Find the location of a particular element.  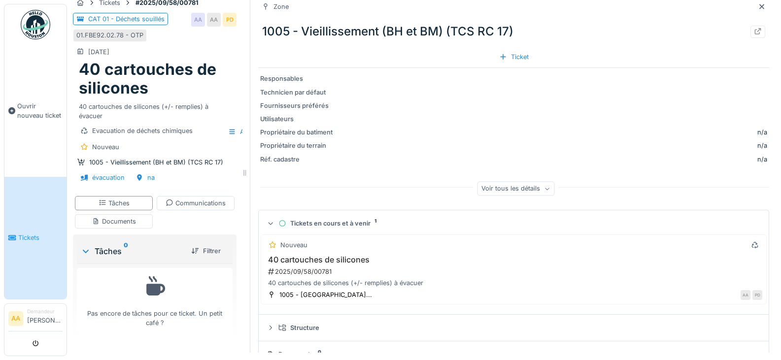

a: Tickets is located at coordinates (35, 238).